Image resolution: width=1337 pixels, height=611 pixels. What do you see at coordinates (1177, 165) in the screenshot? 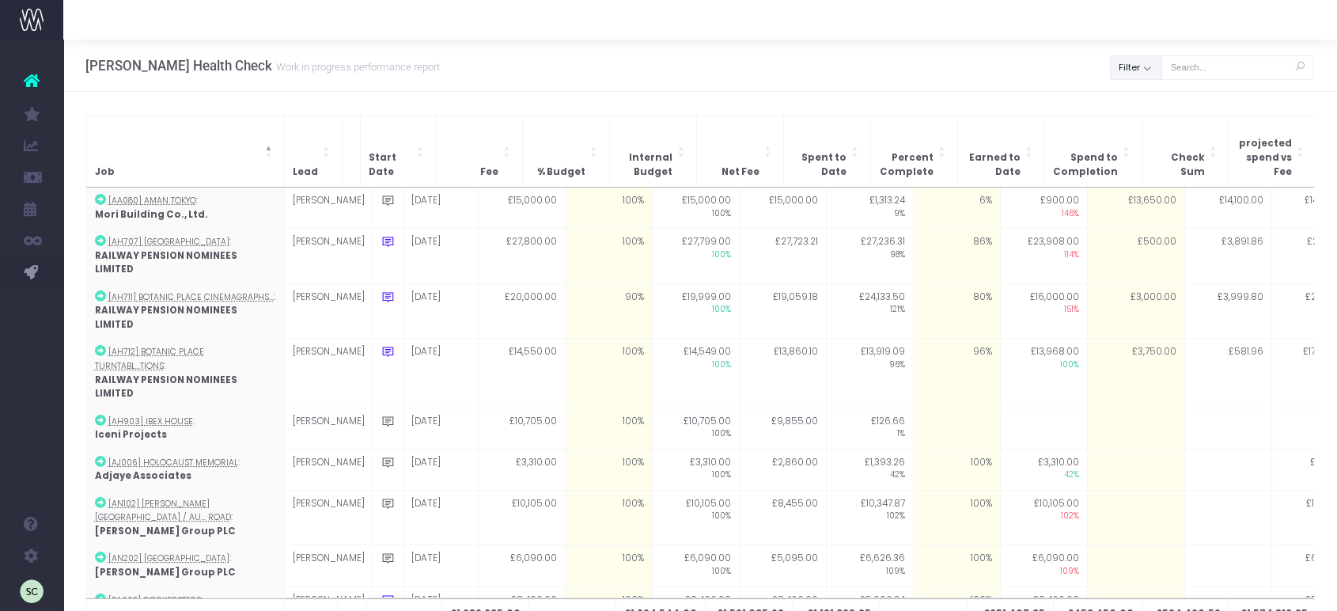
I see `span: Check Sum` at bounding box center [1177, 165].